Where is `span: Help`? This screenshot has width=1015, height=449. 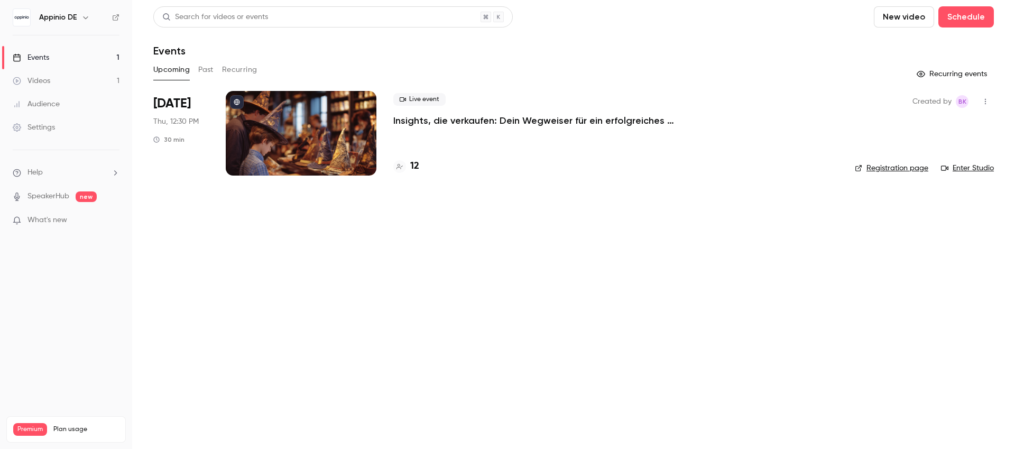
span: Help is located at coordinates (35, 172).